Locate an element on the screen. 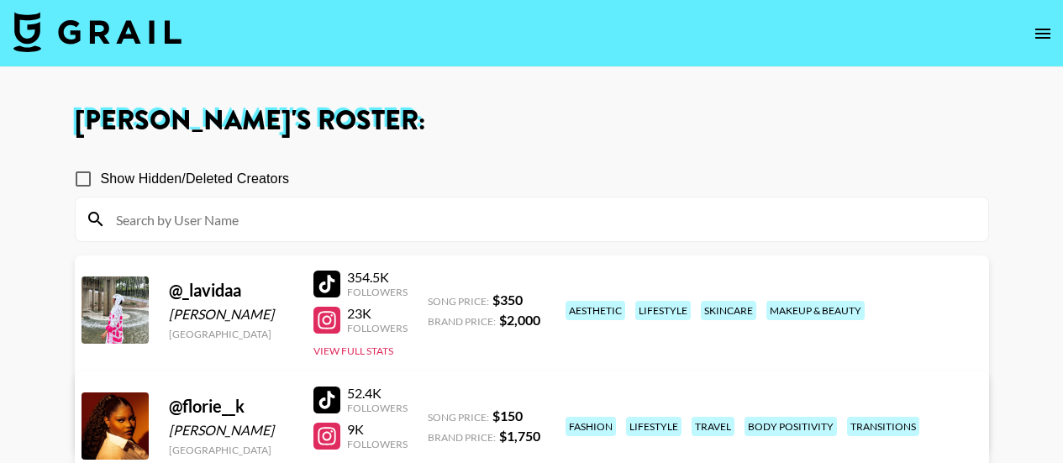 The image size is (1063, 463). button: open drawer is located at coordinates (1043, 34).